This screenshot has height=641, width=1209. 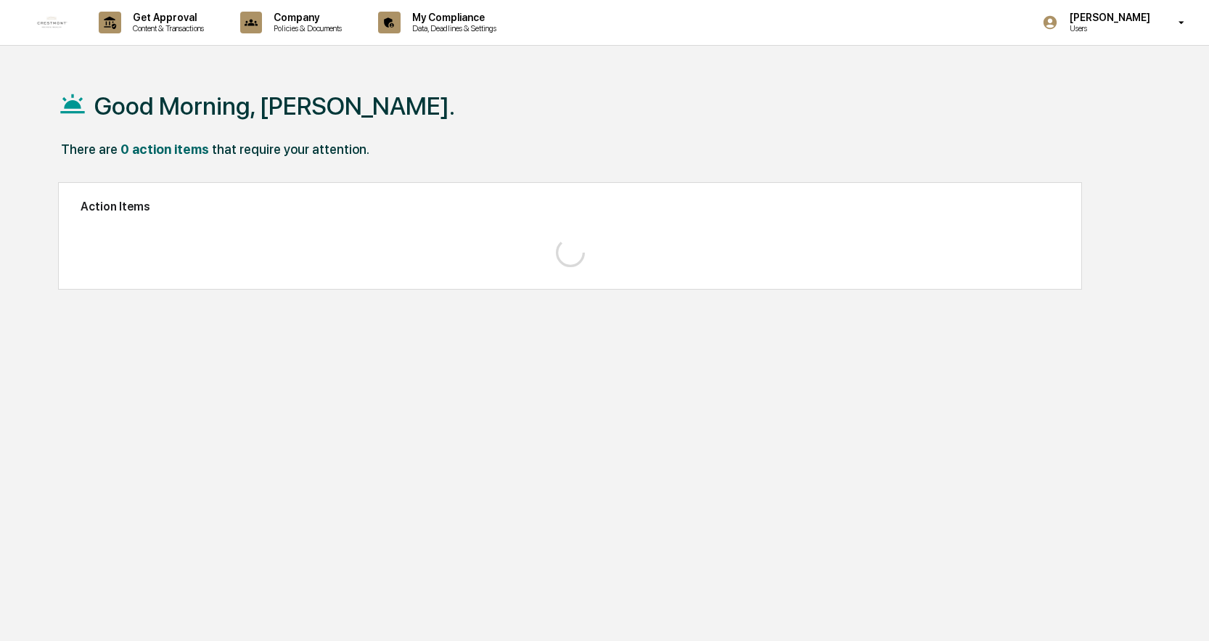 I want to click on img: logo, so click(x=52, y=22).